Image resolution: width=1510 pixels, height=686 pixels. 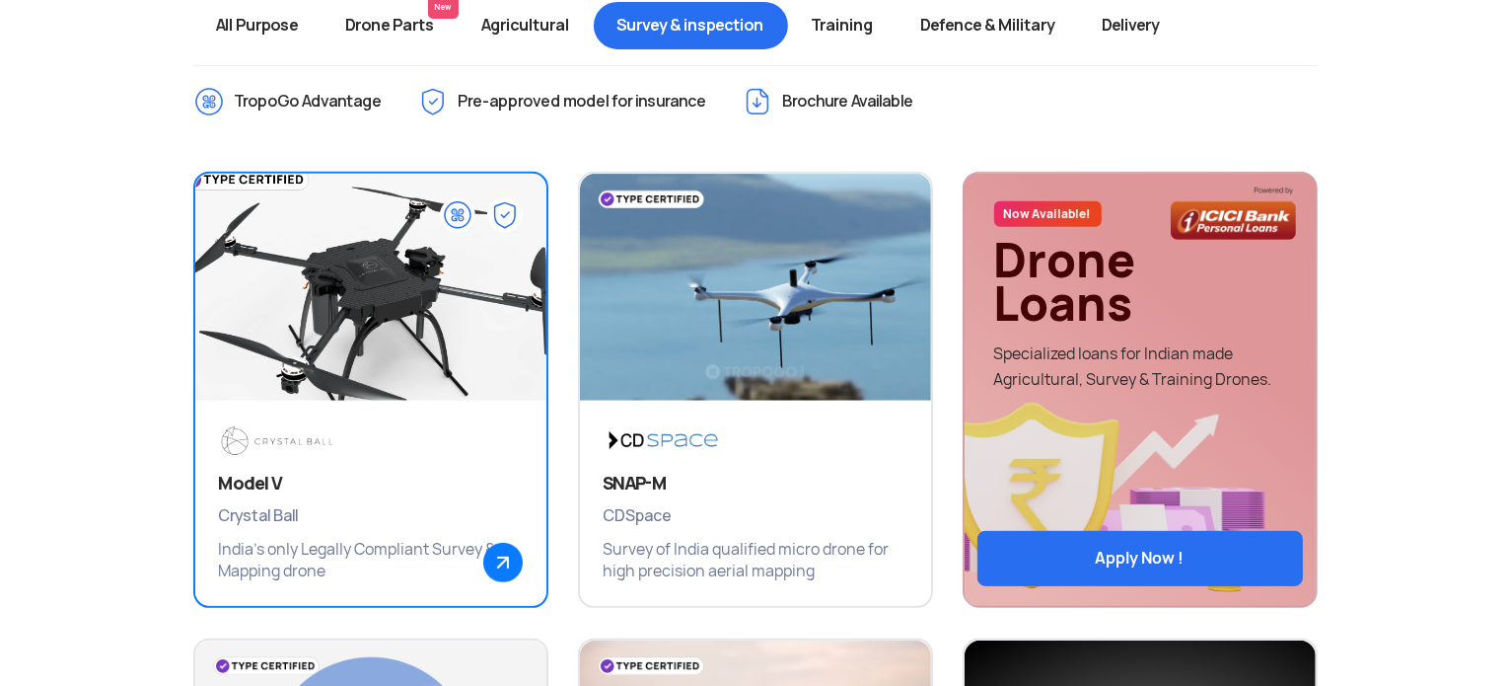 I want to click on div: Drone Loans, so click(x=1140, y=282).